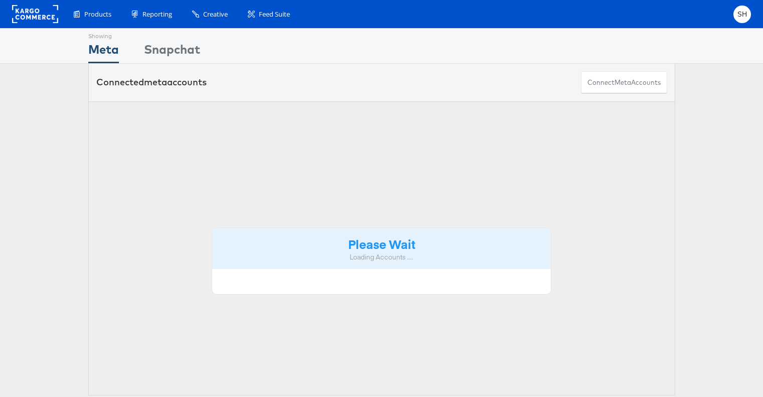  Describe the element at coordinates (103, 35) in the screenshot. I see `div: Showing` at that location.